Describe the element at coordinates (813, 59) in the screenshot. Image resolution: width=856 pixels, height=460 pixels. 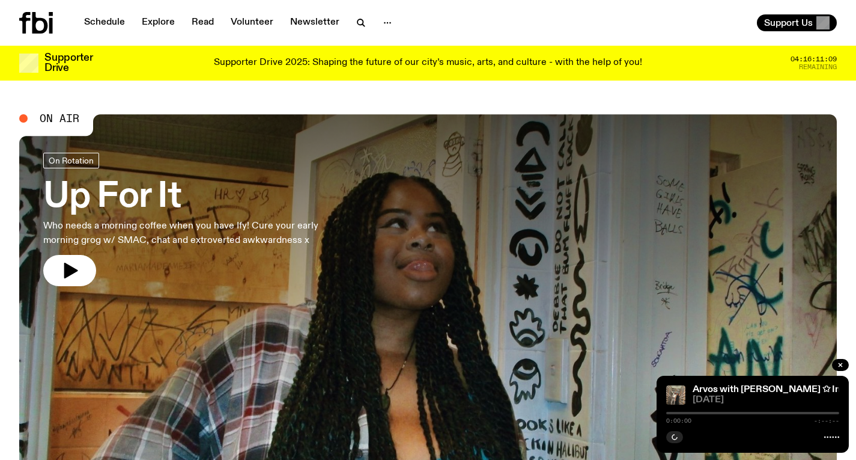
I see `span: 04:16:11:09` at that location.